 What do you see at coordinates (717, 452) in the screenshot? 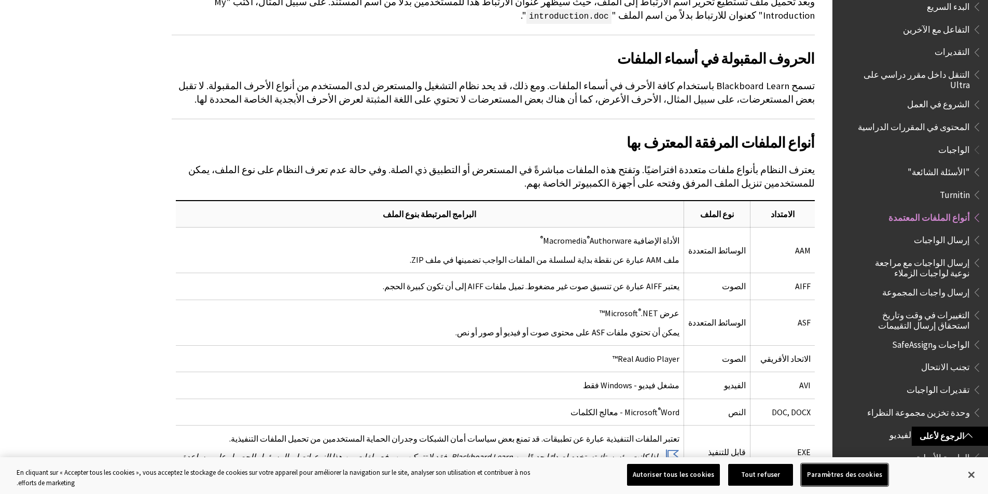
I see `td: قابل للتنفيذ` at bounding box center [717, 452].